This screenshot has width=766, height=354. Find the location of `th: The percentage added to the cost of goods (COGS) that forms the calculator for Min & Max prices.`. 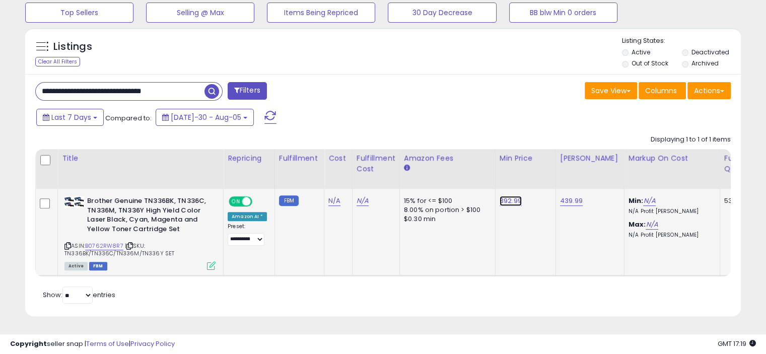

th: The percentage added to the cost of goods (COGS) that forms the calculator for Min & Max prices. is located at coordinates (672, 169).